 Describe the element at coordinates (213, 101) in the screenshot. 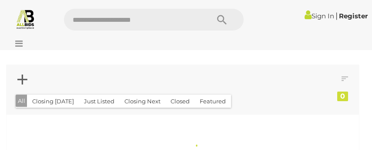

I see `button: Featured` at that location.